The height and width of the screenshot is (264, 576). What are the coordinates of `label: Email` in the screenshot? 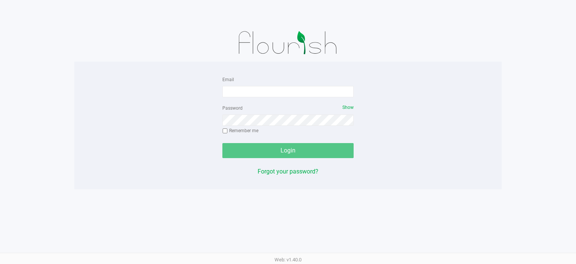 It's located at (228, 80).